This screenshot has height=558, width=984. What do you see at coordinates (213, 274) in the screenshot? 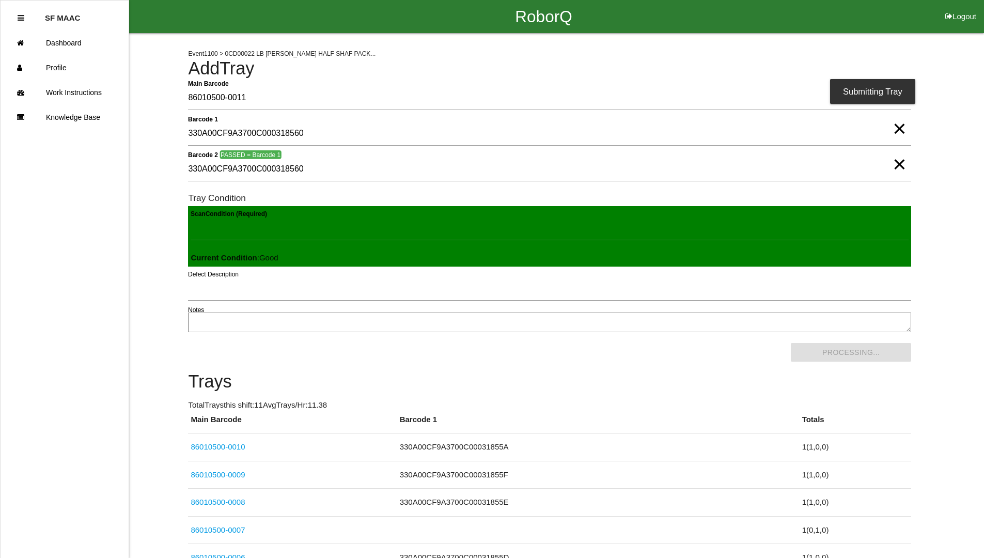
I see `label: Defect Description` at bounding box center [213, 274].